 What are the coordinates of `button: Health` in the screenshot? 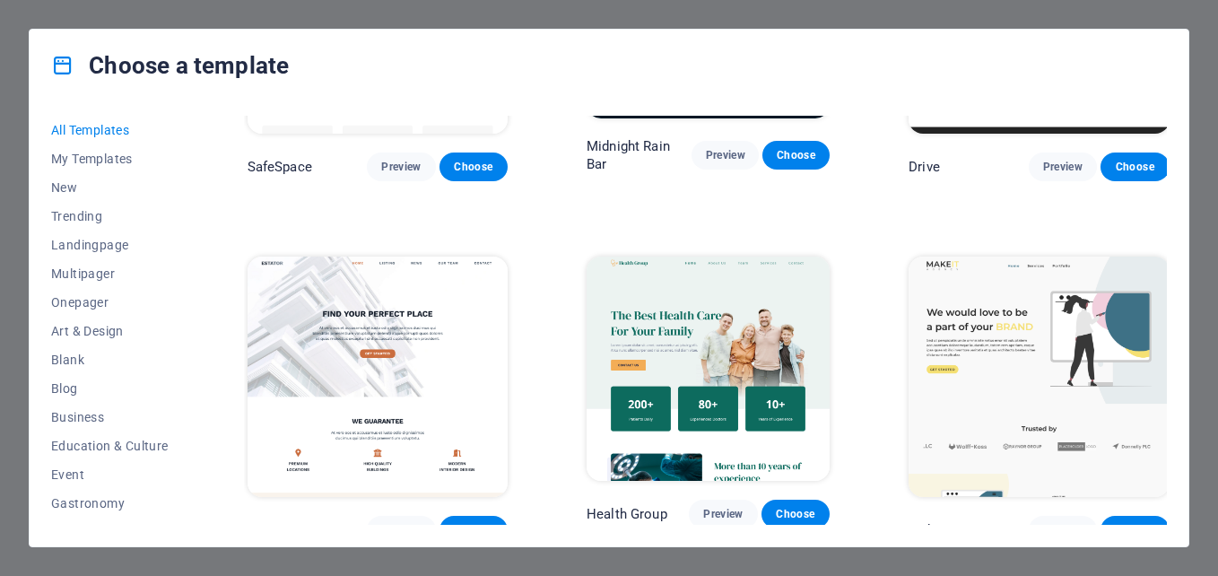 It's located at (109, 532).